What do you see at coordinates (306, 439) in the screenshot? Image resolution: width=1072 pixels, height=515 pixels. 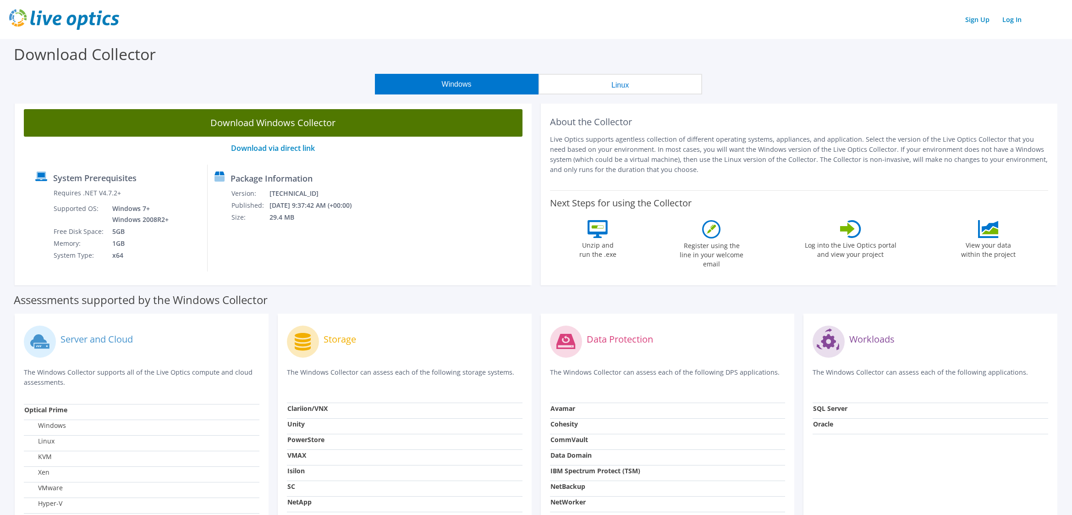 I see `strong: PowerStore` at bounding box center [306, 439].